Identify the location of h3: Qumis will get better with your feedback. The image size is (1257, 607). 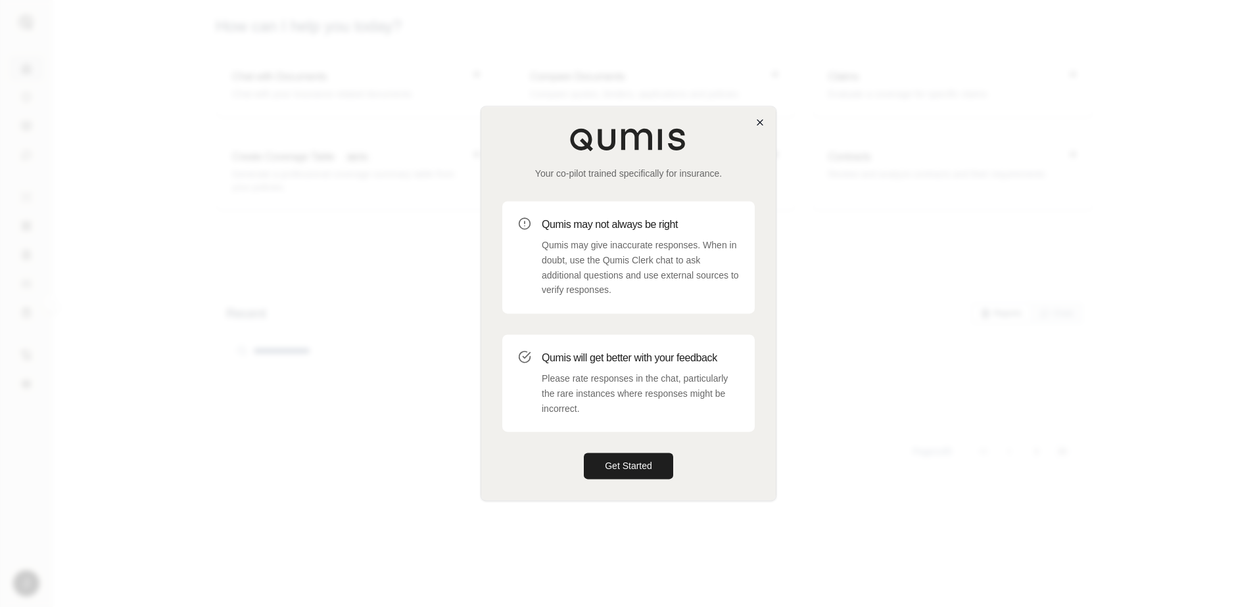
(640, 358).